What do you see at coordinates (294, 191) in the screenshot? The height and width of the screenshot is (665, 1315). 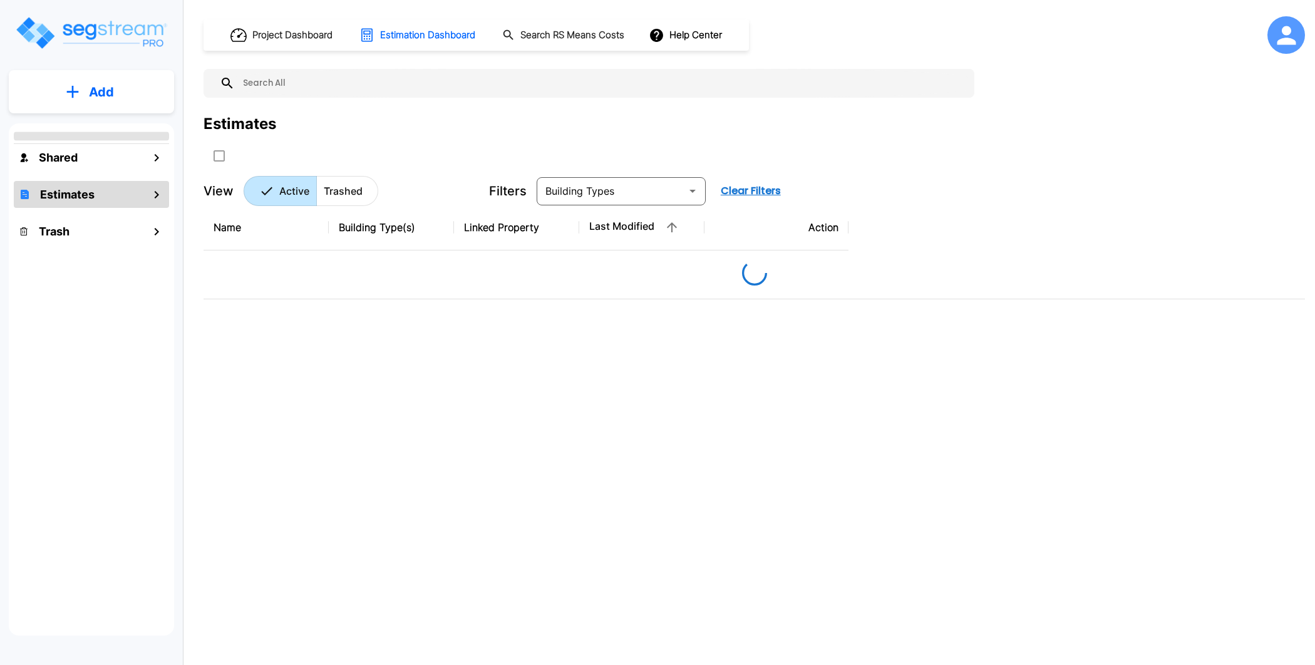 I see `p: Active` at bounding box center [294, 191].